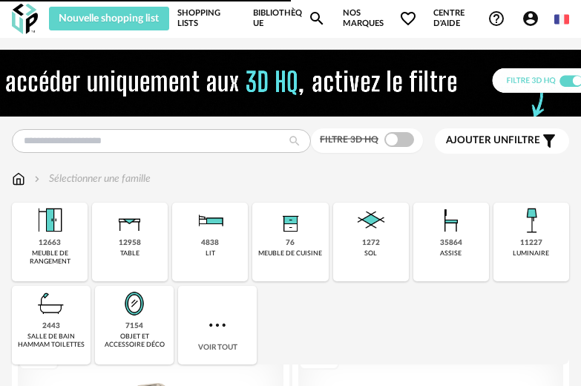  I want to click on span: Filtre 3D HQ, so click(349, 139).